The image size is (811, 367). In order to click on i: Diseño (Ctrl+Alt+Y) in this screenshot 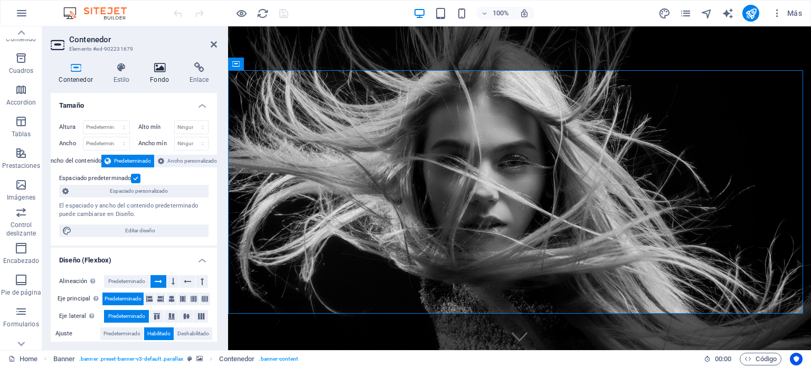, I will do `click(664, 13)`.